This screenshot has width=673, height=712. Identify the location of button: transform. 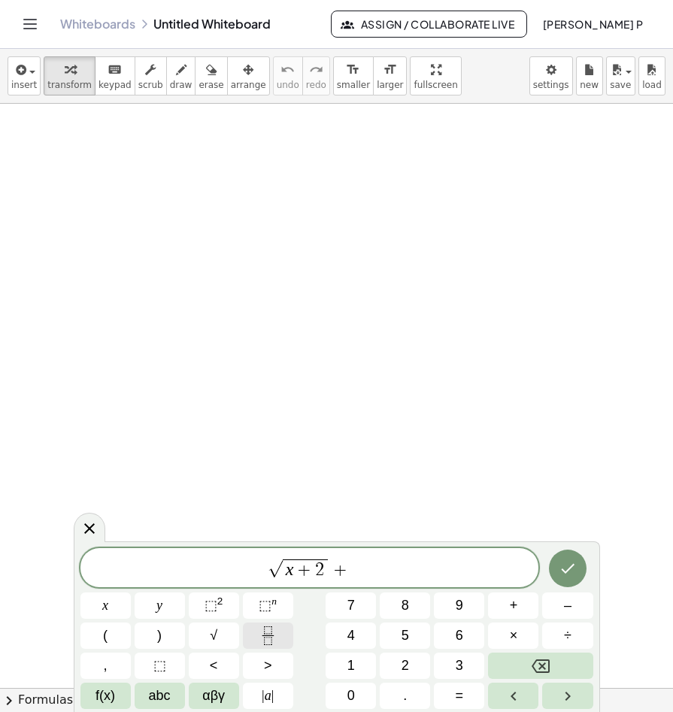
(69, 76).